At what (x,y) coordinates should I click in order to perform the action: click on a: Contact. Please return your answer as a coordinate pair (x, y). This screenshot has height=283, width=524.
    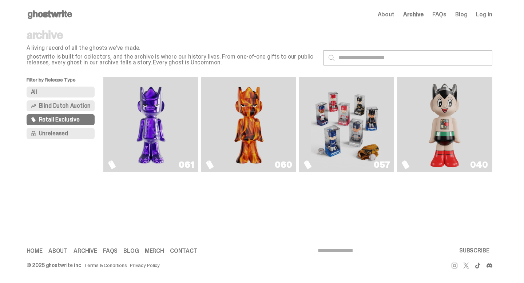
    Looking at the image, I should click on (184, 251).